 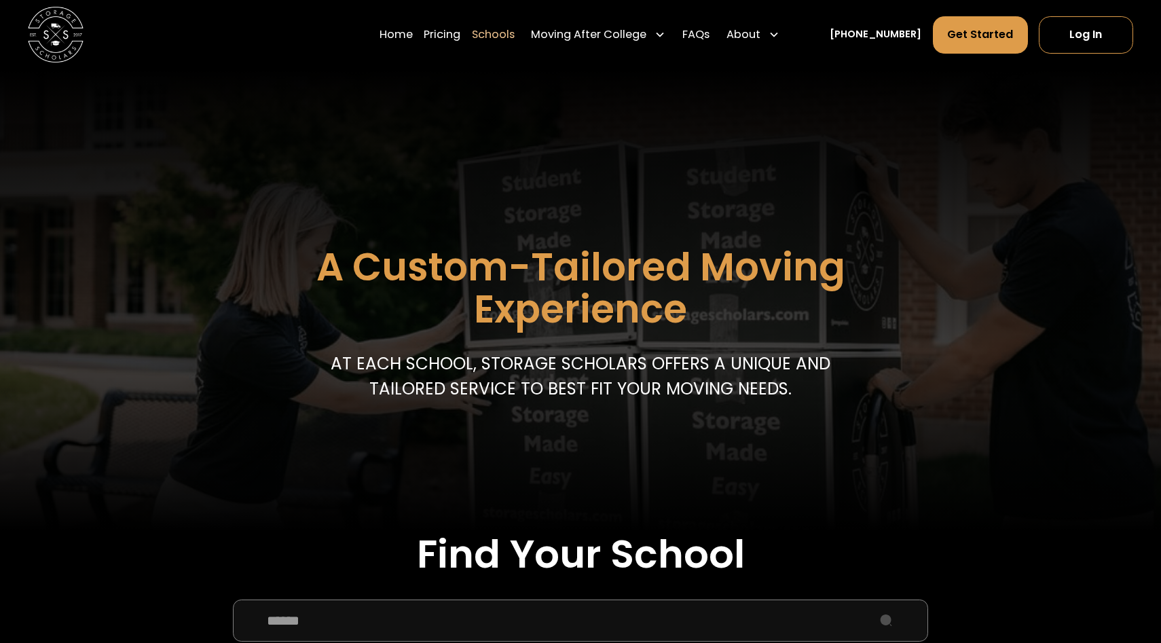 I want to click on a: Schools, so click(x=493, y=35).